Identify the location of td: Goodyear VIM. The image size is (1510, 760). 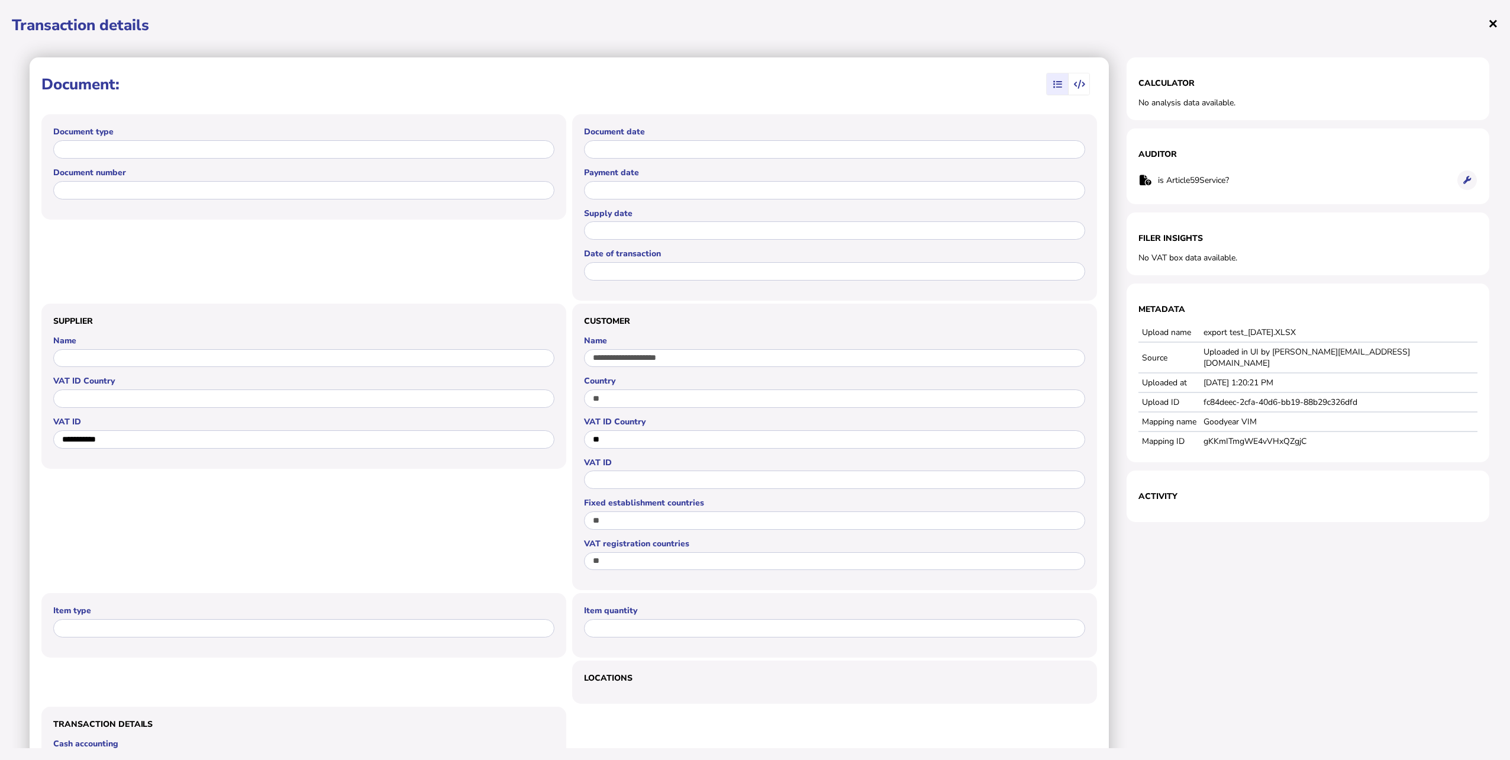
(1338, 421).